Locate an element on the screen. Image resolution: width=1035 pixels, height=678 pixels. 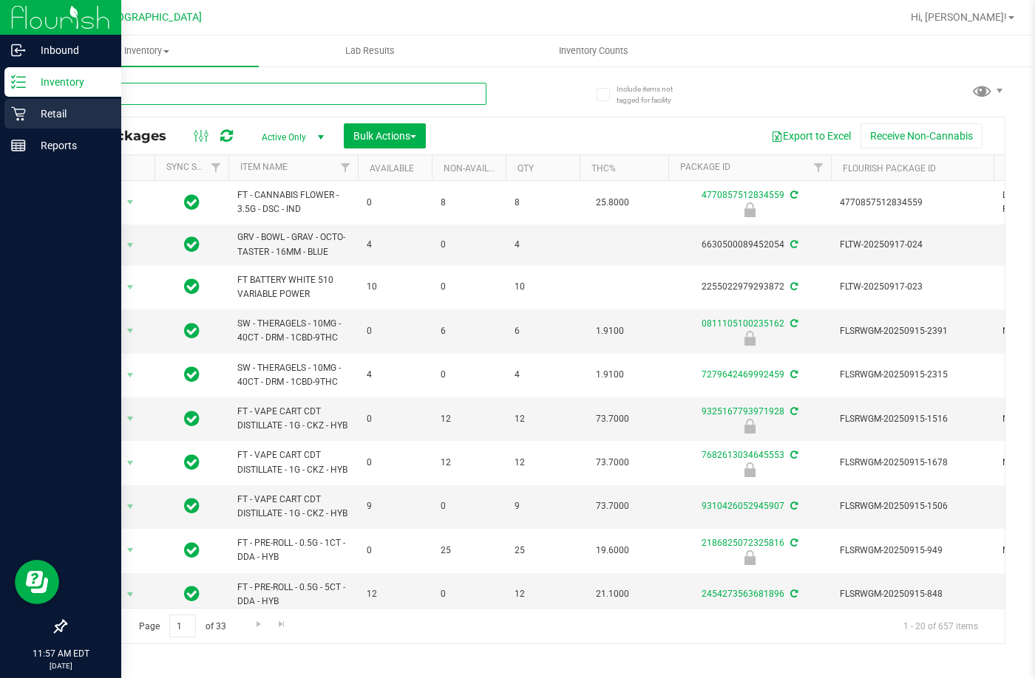
p: Reports is located at coordinates (70, 146).